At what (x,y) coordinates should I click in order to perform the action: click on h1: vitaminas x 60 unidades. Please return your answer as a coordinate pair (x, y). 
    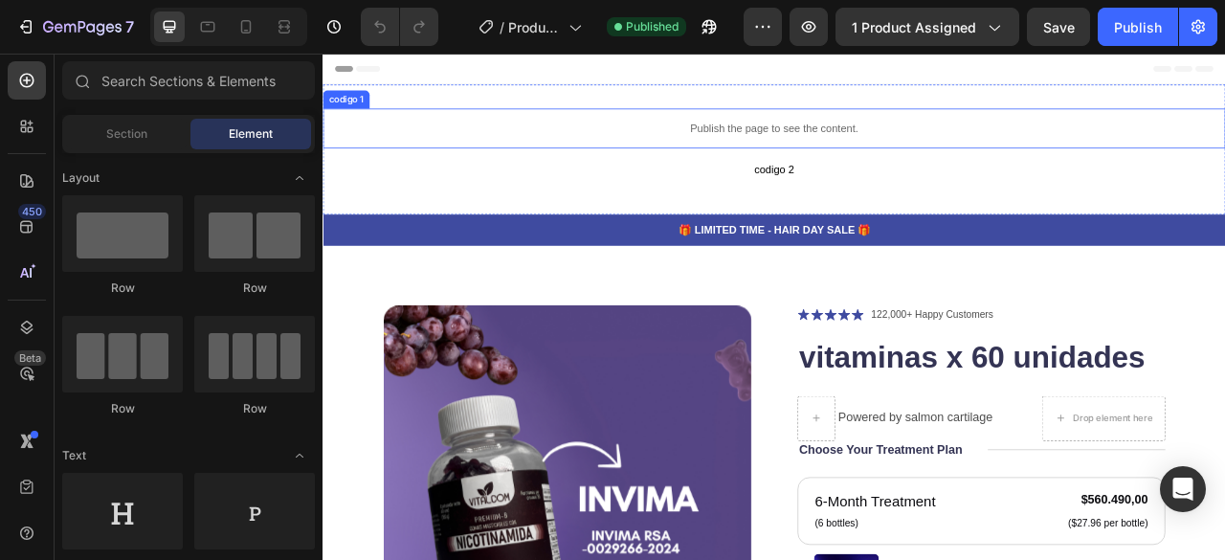
    Looking at the image, I should click on (837, 386).